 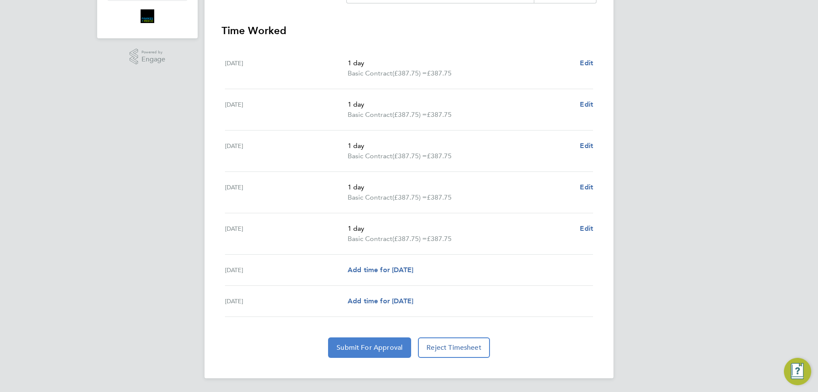 I want to click on span: Reject Timesheet, so click(x=454, y=347).